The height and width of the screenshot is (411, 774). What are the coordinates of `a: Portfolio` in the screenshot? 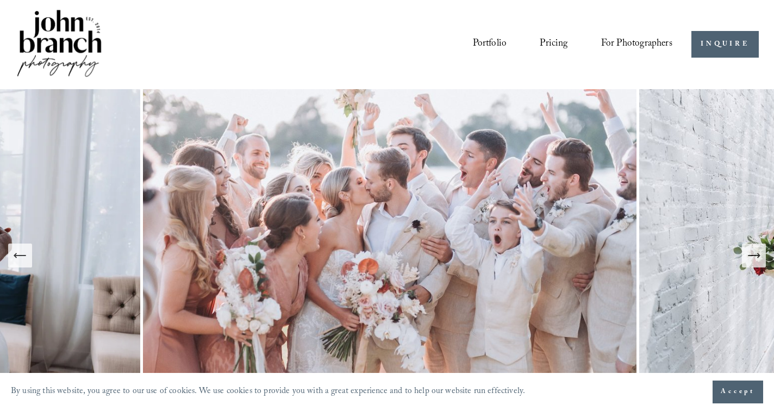 It's located at (490, 45).